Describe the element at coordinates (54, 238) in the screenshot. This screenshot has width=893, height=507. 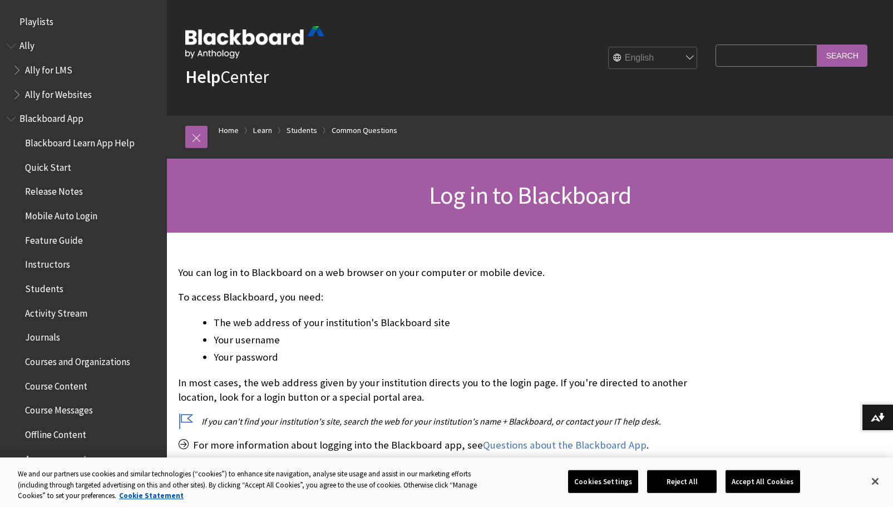
I see `span: Feature Guide` at that location.